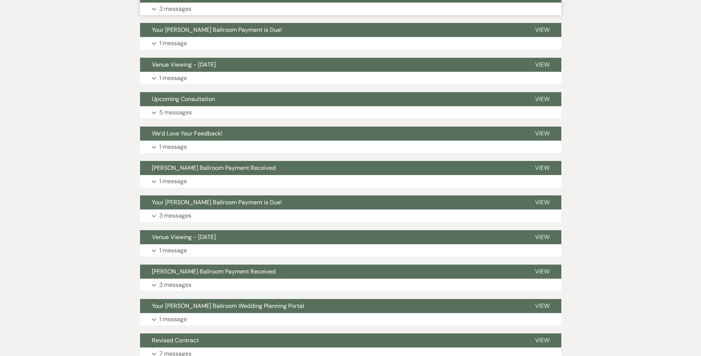  What do you see at coordinates (183, 99) in the screenshot?
I see `span: Upcoming Consultation` at bounding box center [183, 99].